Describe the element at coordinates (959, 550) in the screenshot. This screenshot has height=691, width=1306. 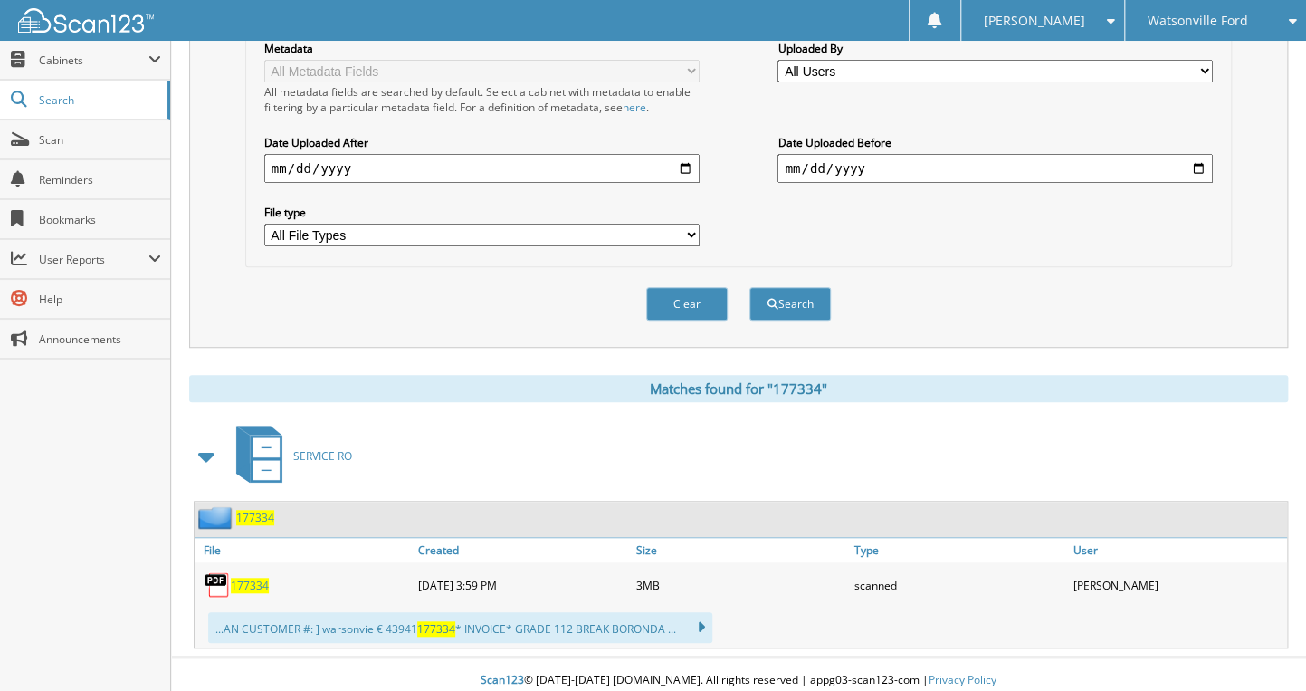
I see `a: Type` at that location.